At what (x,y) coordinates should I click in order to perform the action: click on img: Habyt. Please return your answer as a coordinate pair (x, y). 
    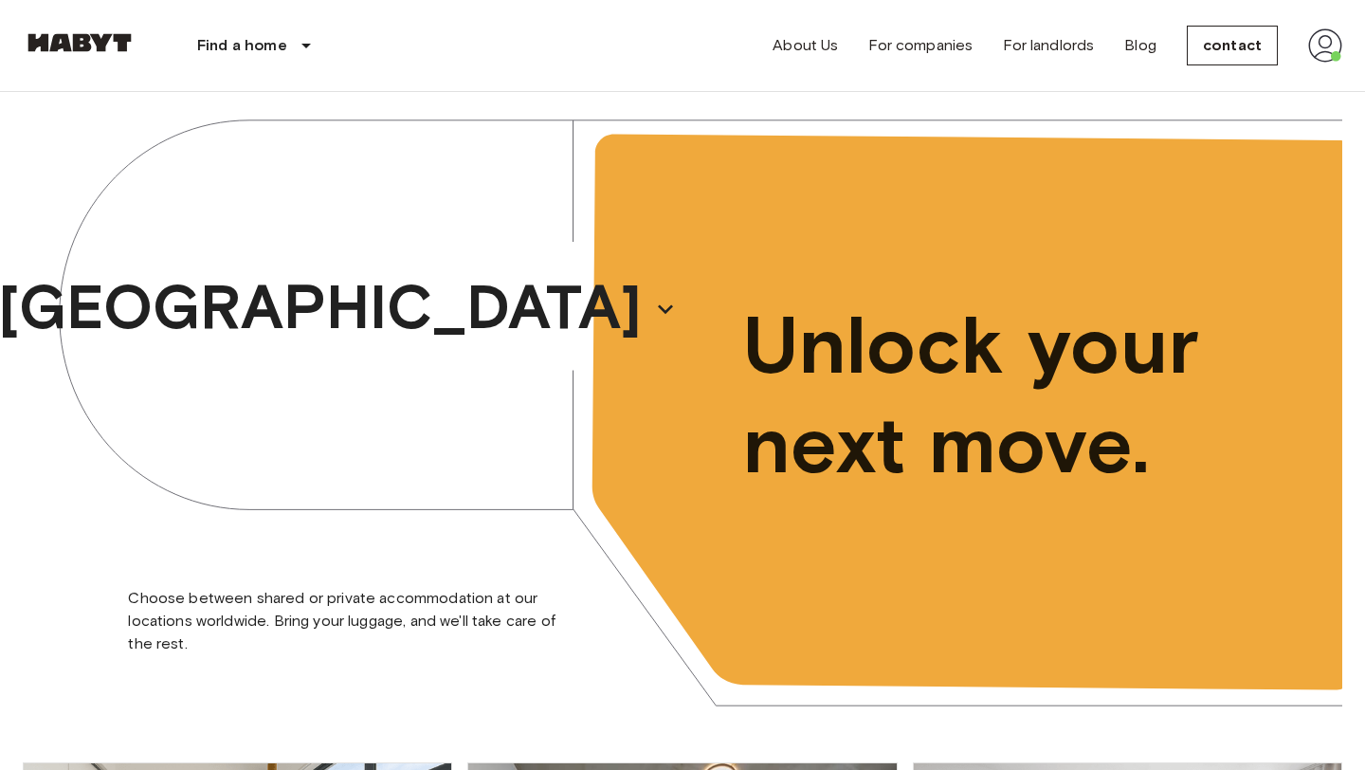
    Looking at the image, I should click on (80, 43).